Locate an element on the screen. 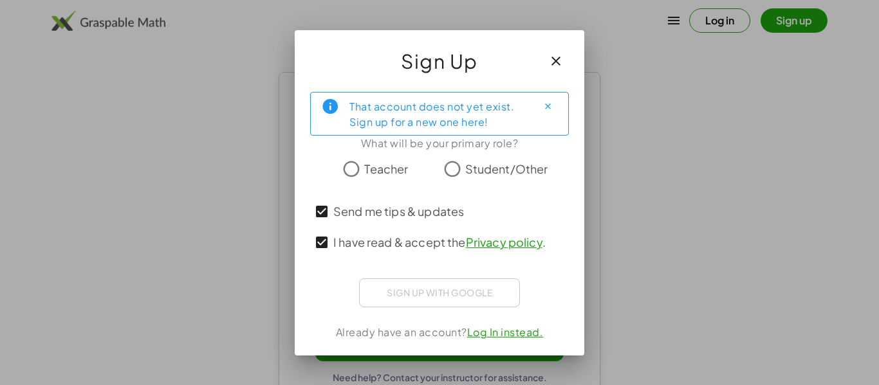  div: That account does not yet exist. Sign up for a new one here! is located at coordinates (438, 114).